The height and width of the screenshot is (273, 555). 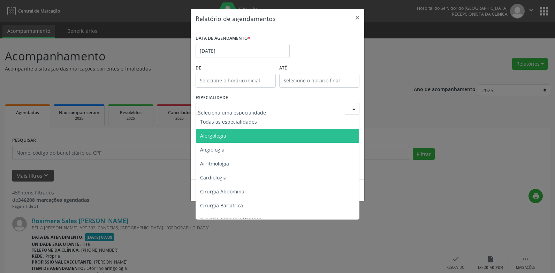 What do you see at coordinates (213, 177) in the screenshot?
I see `span: Cardiologia` at bounding box center [213, 177].